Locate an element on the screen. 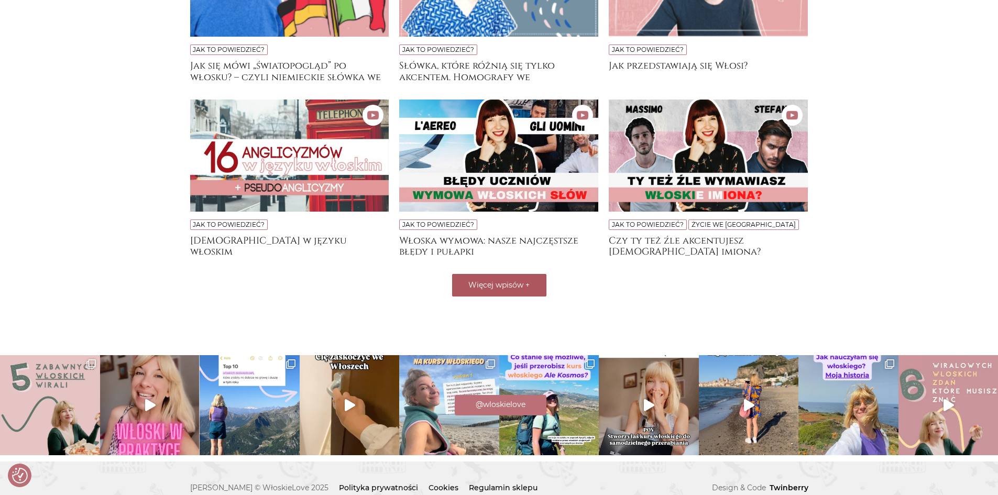 The image size is (998, 495). img: Reżyserowane, ale szczerze 🥹 Uczucie kiedy po wielu miesiącach pracy zamykasz oczy, rzucasz efekt... is located at coordinates (648, 405).